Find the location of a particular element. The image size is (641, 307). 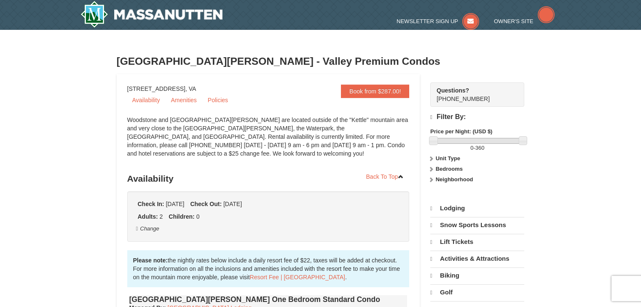

span: Owner's Site is located at coordinates (513, 21).